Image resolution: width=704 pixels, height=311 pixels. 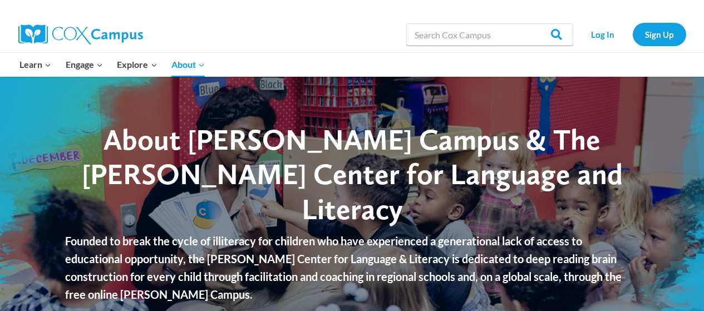 I want to click on nav: Secondary Navigation, so click(x=632, y=34).